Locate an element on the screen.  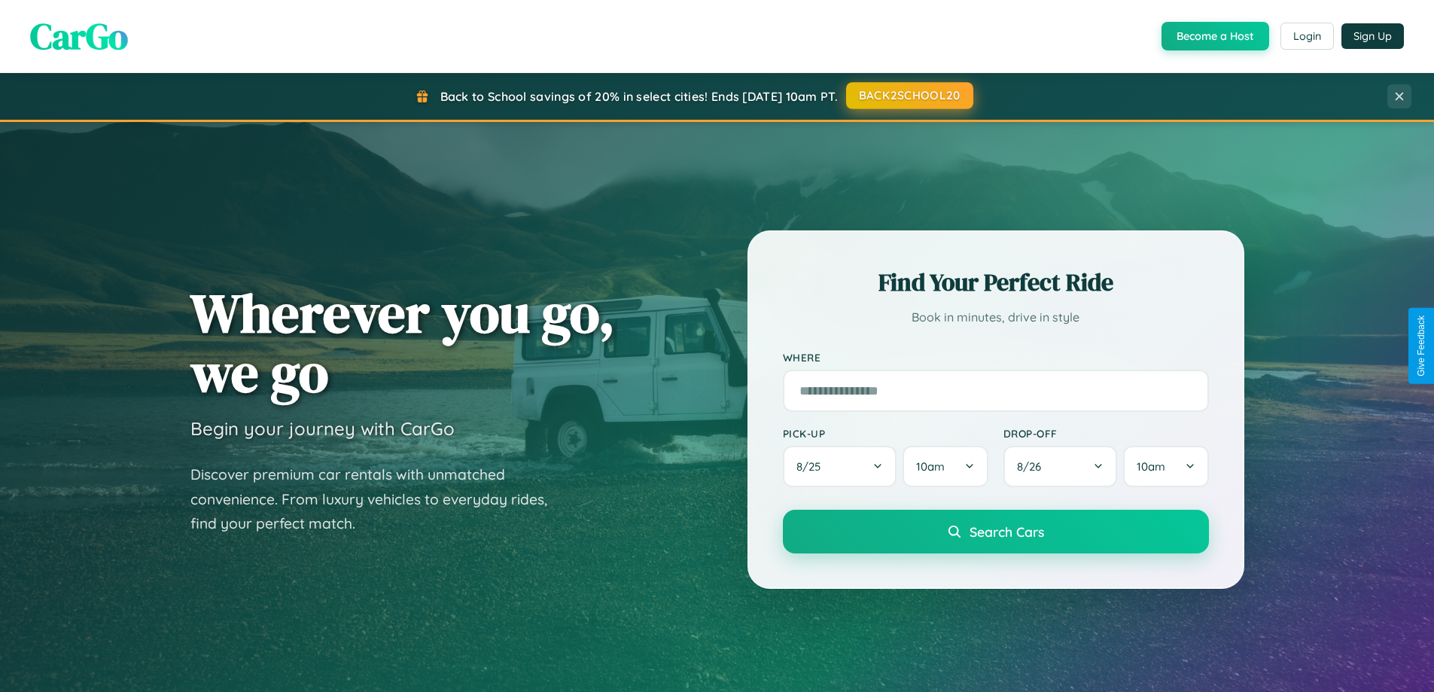
span: 8 / 26 is located at coordinates (1033, 466).